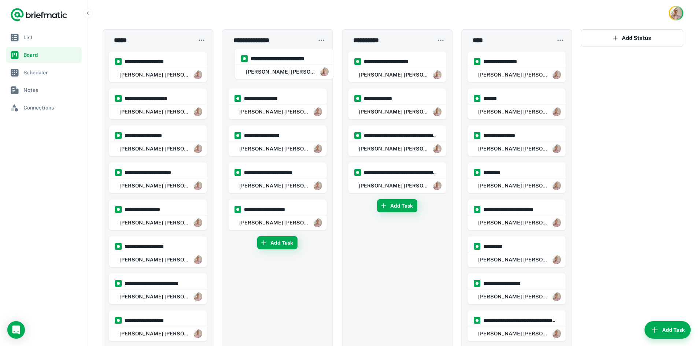 The image size is (698, 346). Describe the element at coordinates (676, 13) in the screenshot. I see `img: Rob Mark` at that location.